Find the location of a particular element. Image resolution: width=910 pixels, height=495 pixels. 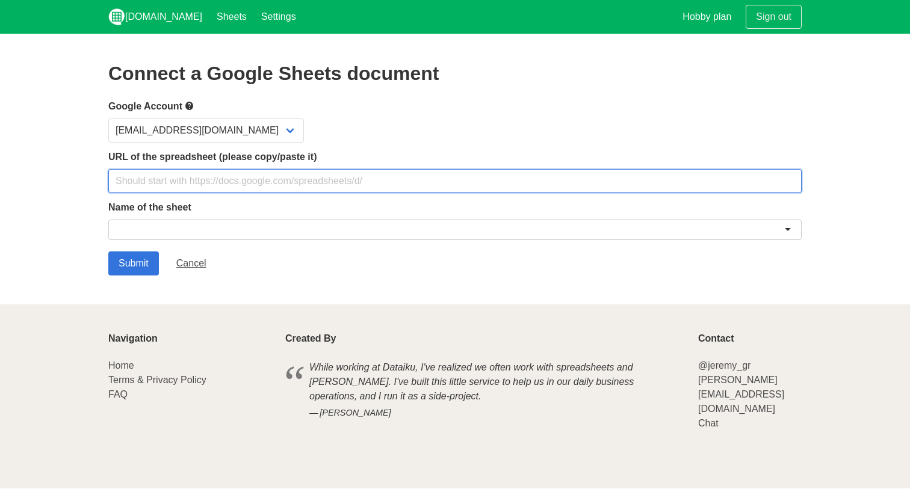

img: logo_v2_white.png is located at coordinates (117, 17).